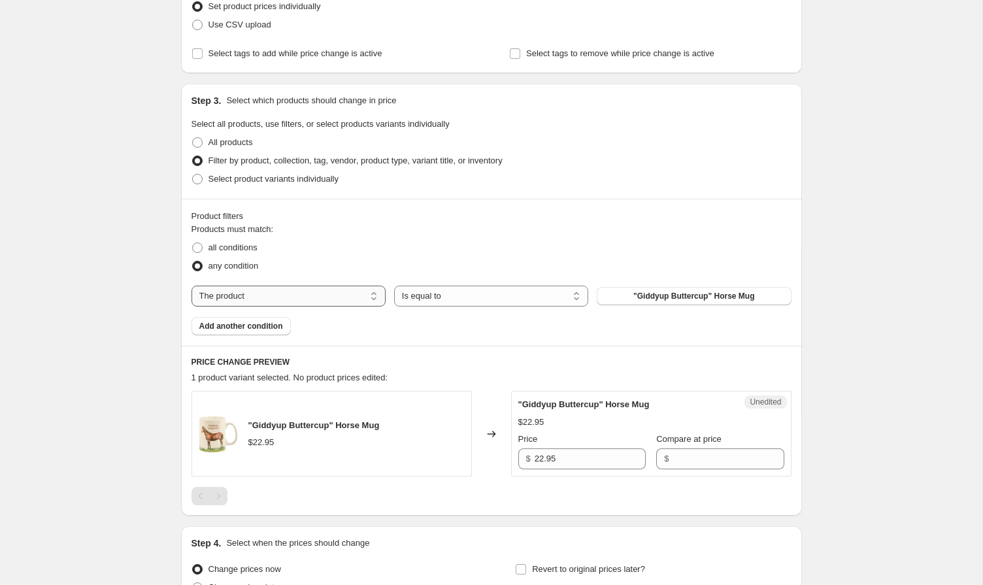  I want to click on nav: Pagination, so click(209, 496).